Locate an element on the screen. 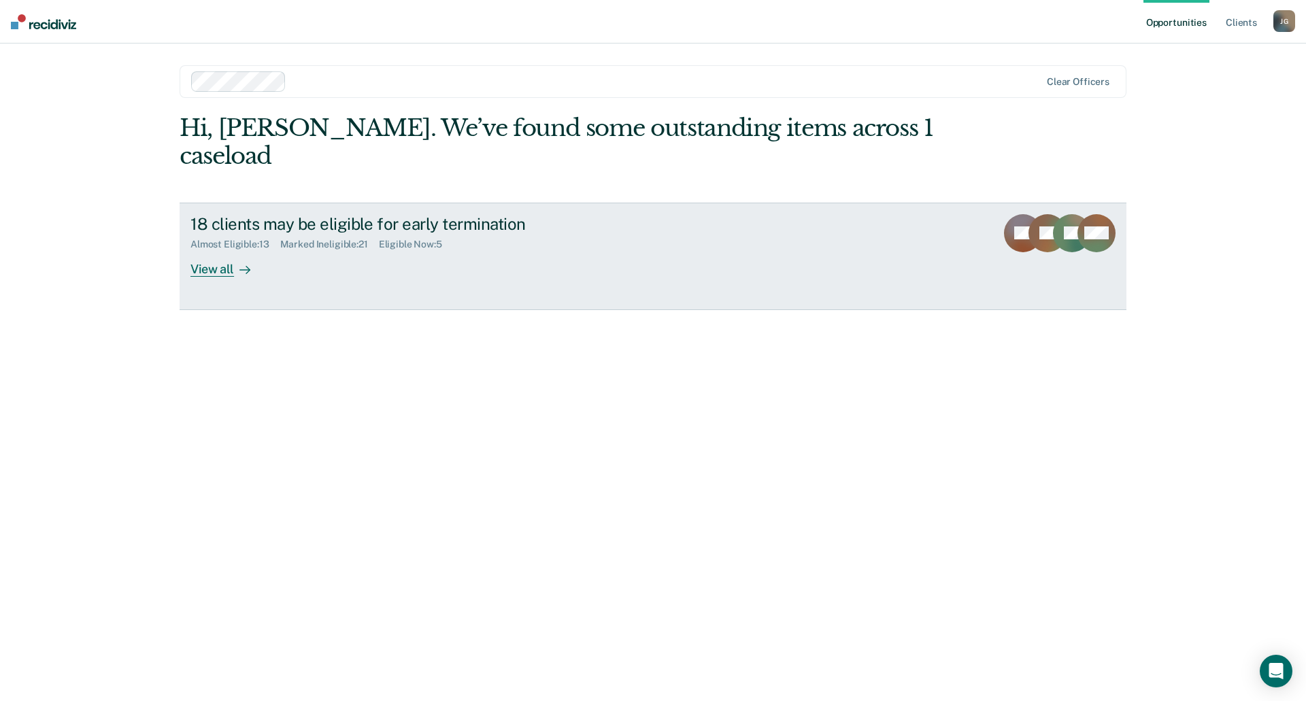  a: 18 clients may be eligible for early terminationAlmost Eligible:13Marked Ineligible:21Eligible No... is located at coordinates (653, 256).